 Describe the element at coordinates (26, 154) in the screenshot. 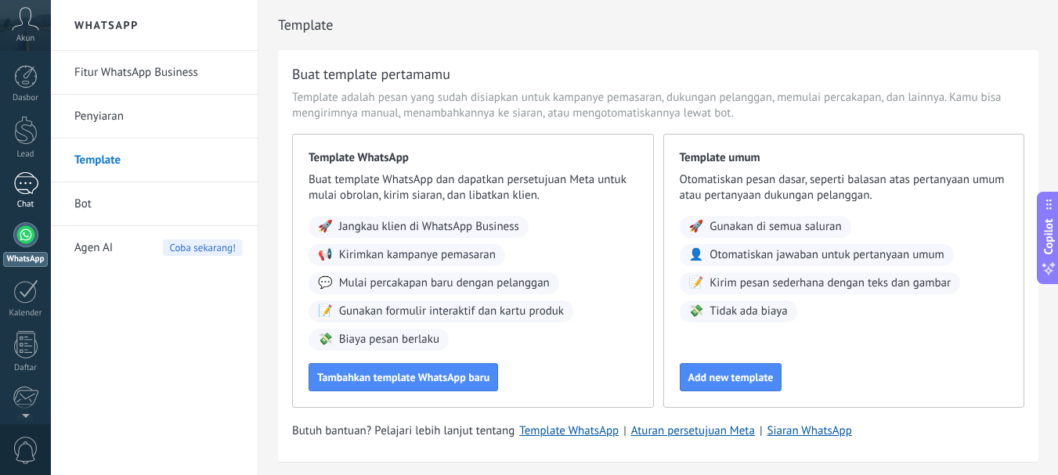

I see `div: Lead` at that location.